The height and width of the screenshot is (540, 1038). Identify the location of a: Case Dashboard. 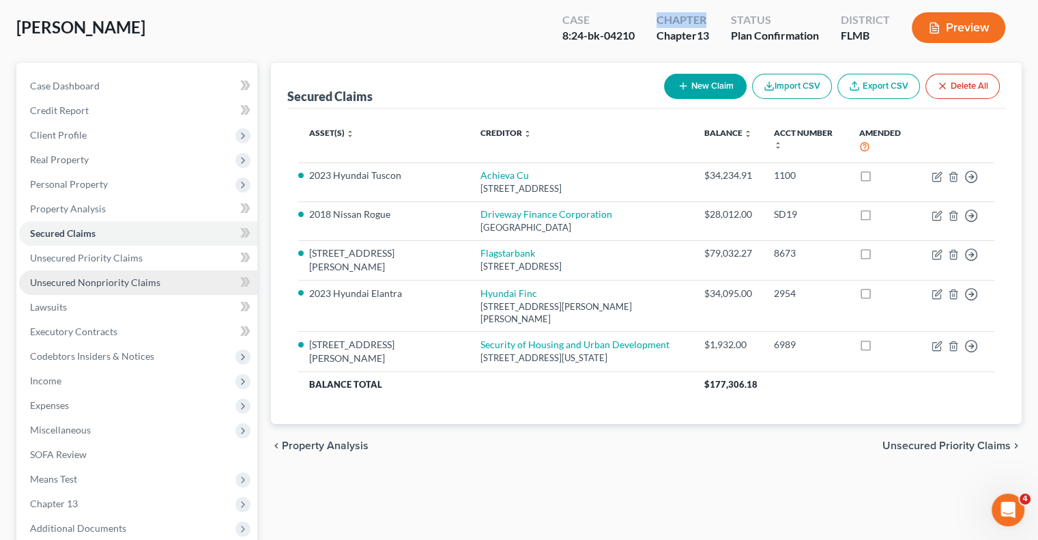
(138, 86).